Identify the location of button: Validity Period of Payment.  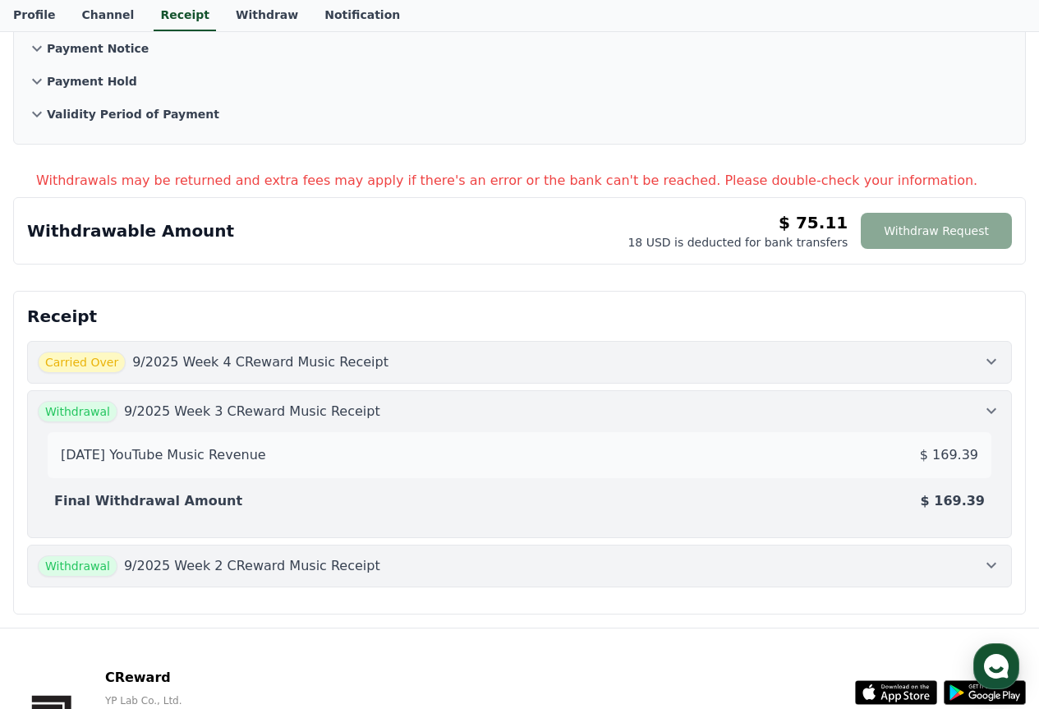
(519, 114).